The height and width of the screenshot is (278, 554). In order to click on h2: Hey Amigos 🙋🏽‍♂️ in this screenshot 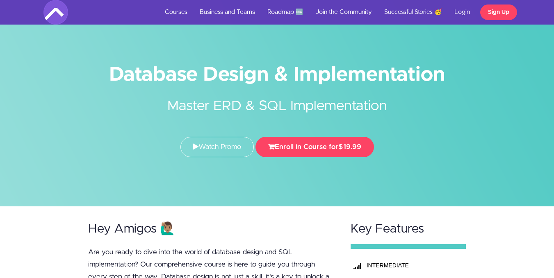, I will do `click(211, 229)`.